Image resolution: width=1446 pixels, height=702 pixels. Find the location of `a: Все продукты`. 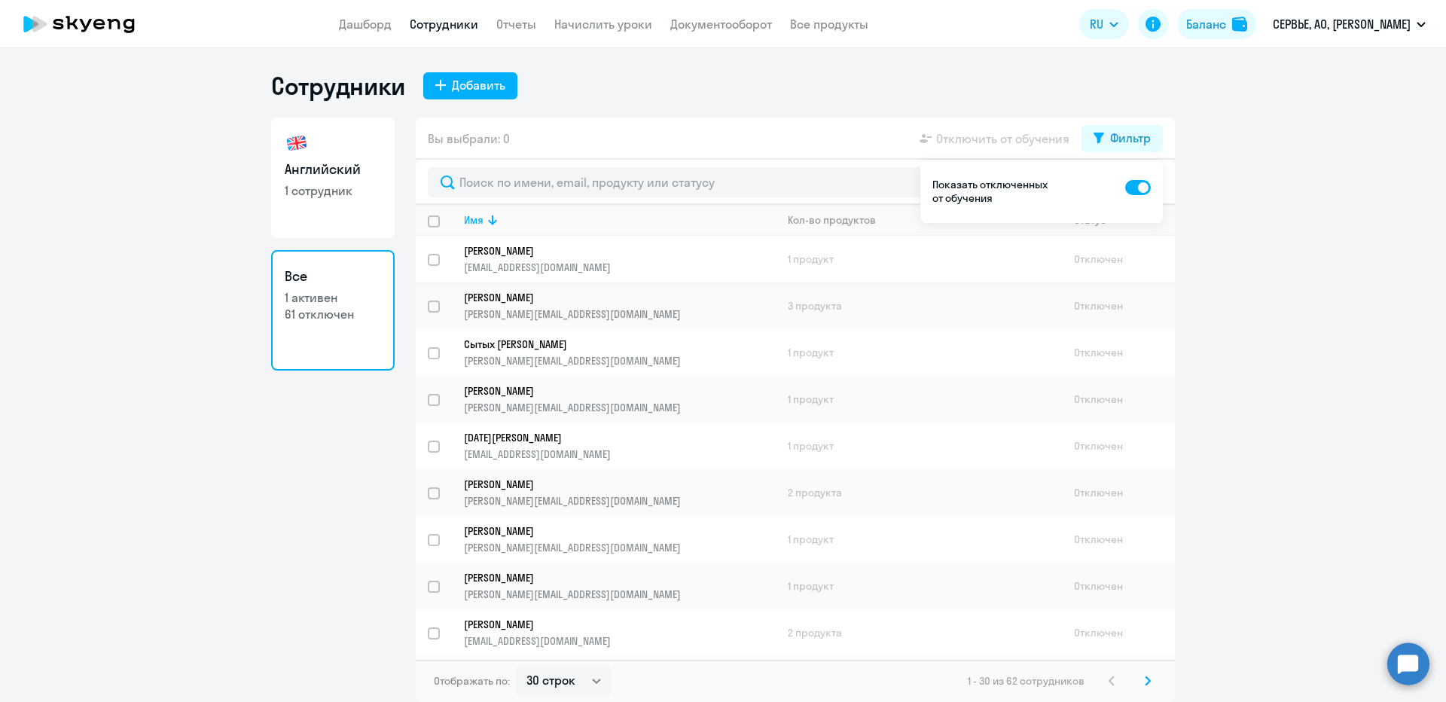

a: Все продукты is located at coordinates (829, 24).